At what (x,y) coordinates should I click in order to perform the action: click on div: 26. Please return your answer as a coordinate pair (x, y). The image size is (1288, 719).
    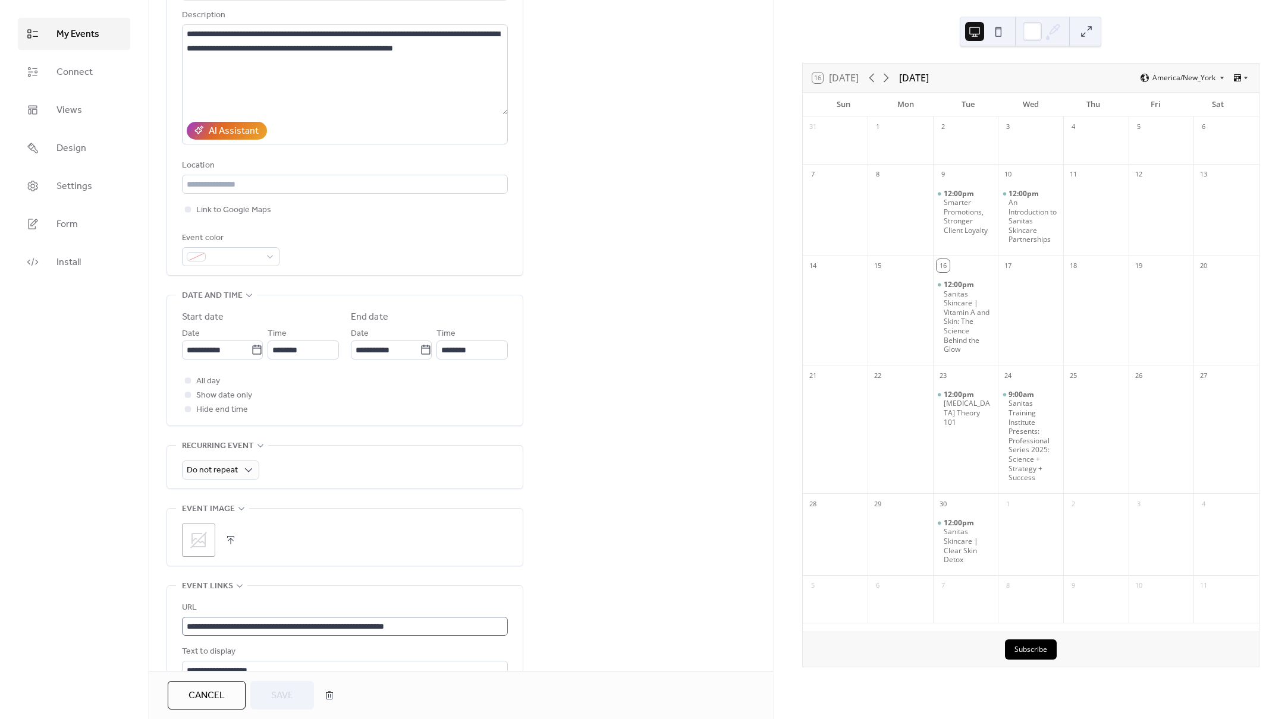
    Looking at the image, I should click on (1138, 376).